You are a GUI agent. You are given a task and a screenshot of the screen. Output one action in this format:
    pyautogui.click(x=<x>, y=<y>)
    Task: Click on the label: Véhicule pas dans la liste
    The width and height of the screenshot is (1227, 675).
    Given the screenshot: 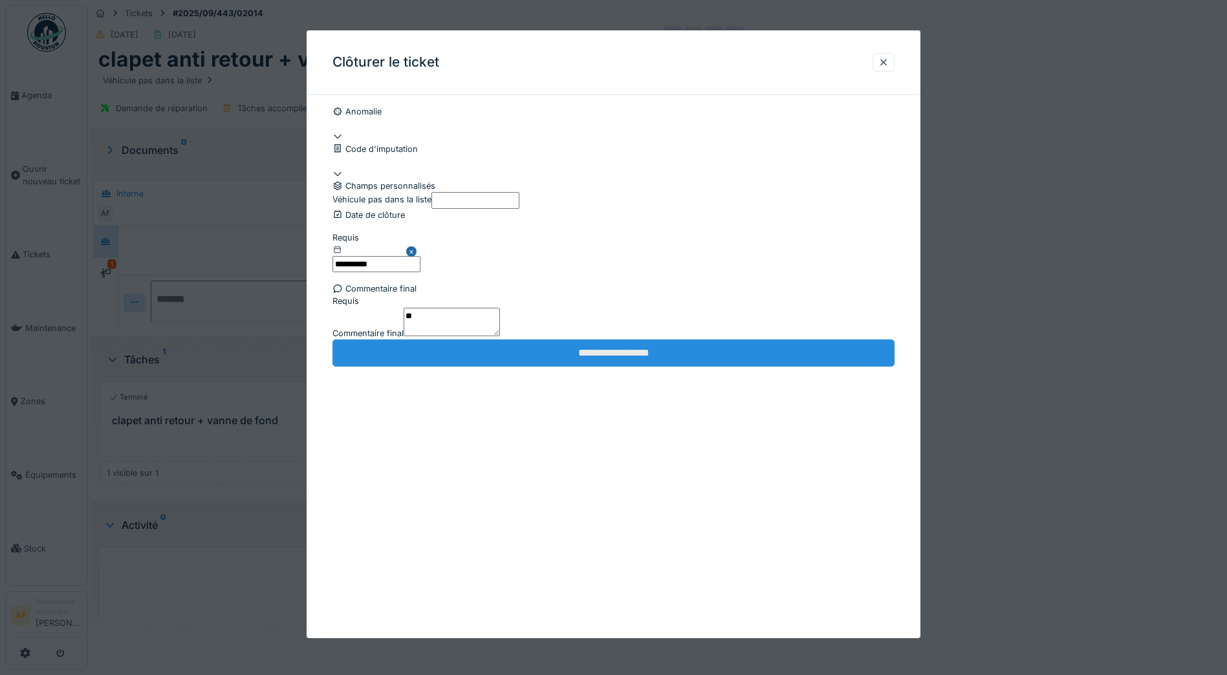 What is the action you would take?
    pyautogui.click(x=382, y=199)
    